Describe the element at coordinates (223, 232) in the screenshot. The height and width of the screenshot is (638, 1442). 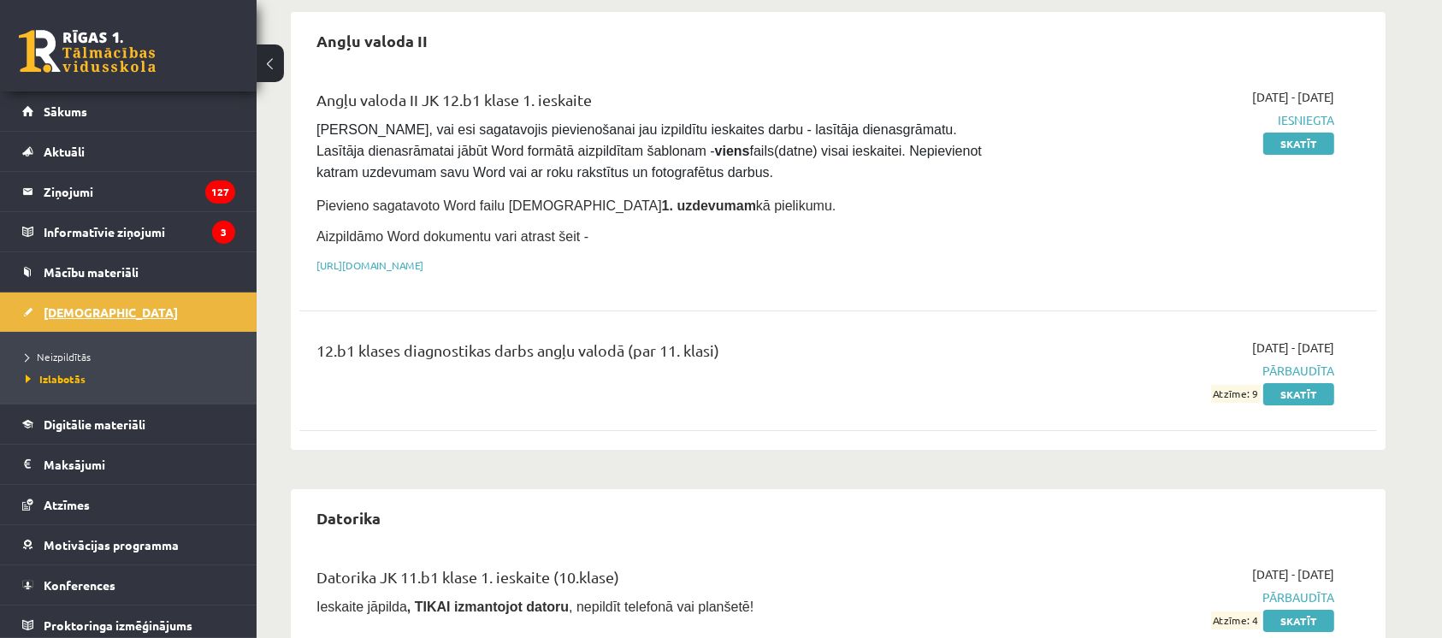
I see `i: 3` at that location.